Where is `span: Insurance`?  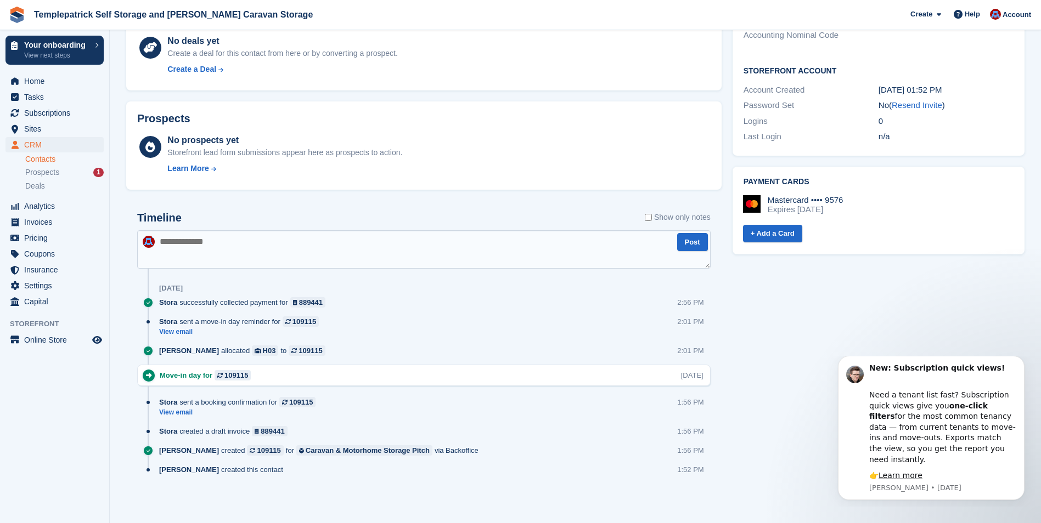
span: Insurance is located at coordinates (57, 270).